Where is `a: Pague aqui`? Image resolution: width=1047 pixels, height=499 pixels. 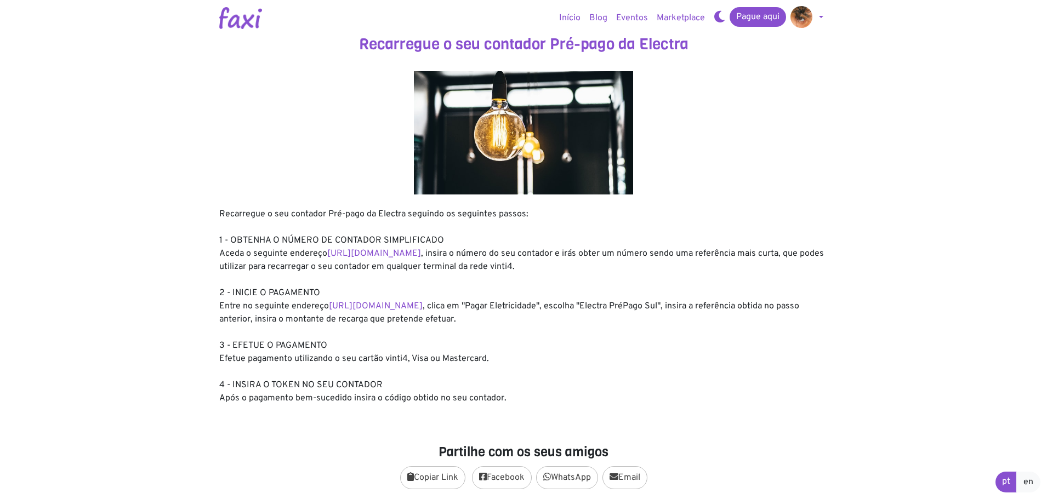
a: Pague aqui is located at coordinates (758, 17).